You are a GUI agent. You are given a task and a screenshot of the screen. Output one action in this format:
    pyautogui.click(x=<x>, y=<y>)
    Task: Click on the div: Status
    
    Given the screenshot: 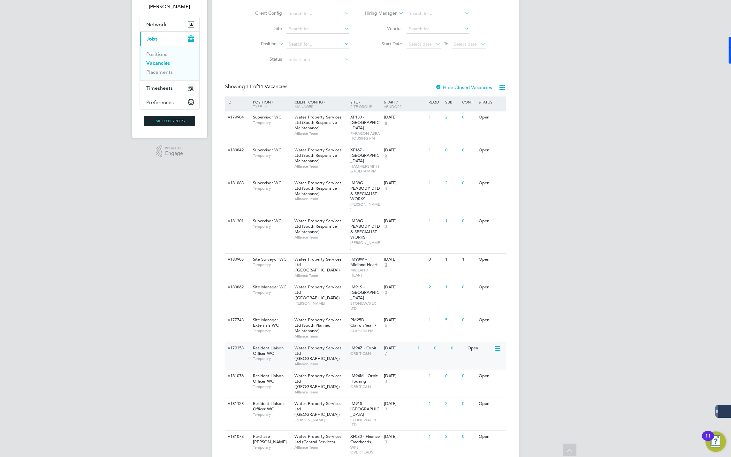 What is the action you would take?
    pyautogui.click(x=491, y=102)
    